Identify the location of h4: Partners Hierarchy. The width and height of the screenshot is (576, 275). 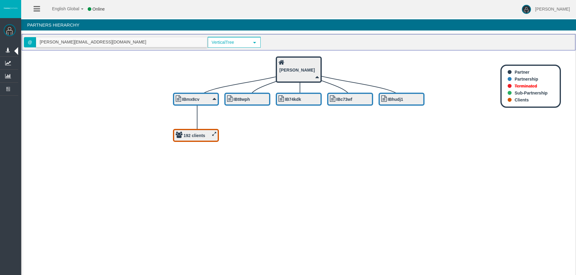
(298, 25).